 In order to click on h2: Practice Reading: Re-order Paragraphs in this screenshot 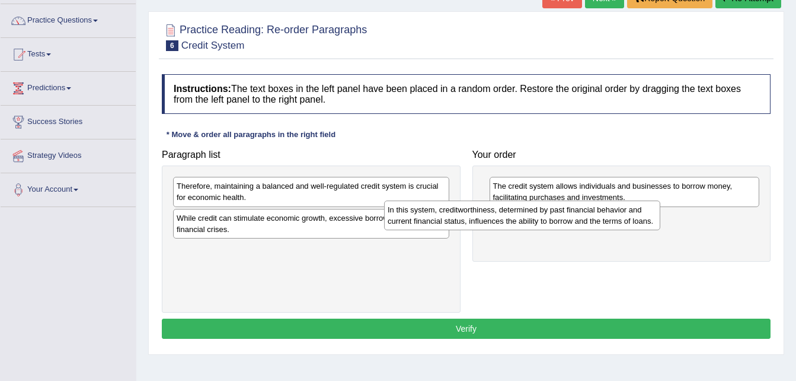, I will do `click(265, 36)`.